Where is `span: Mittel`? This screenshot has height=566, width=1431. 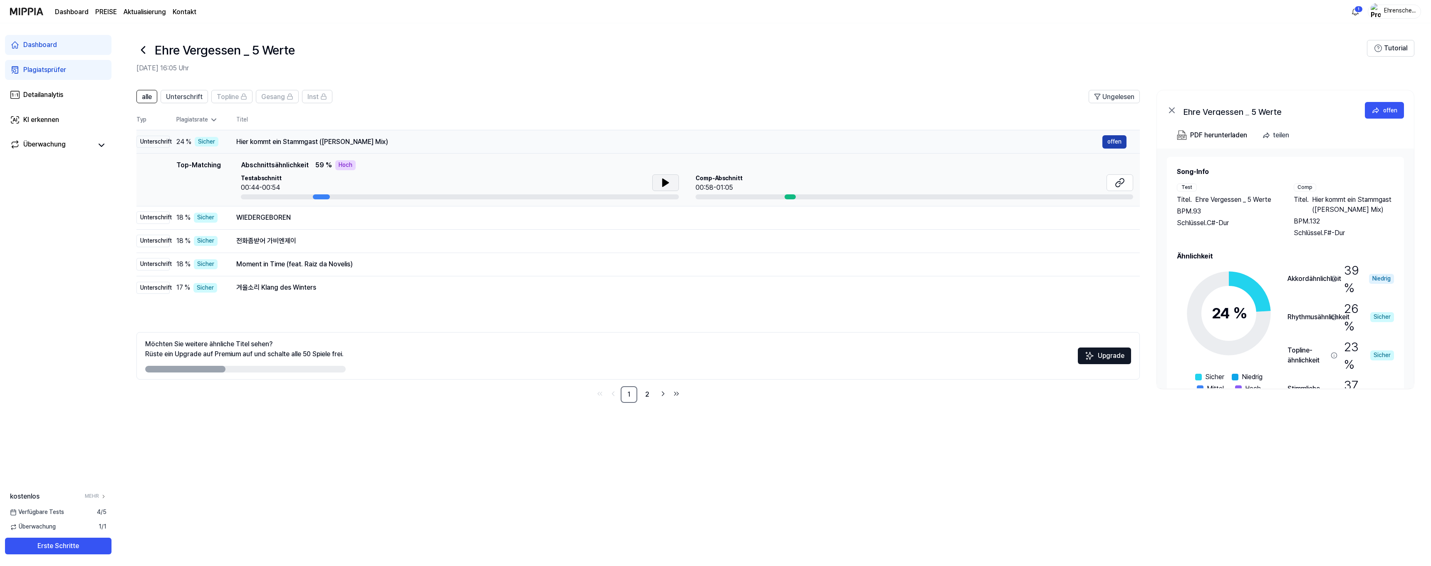
span: Mittel is located at coordinates (1215, 388).